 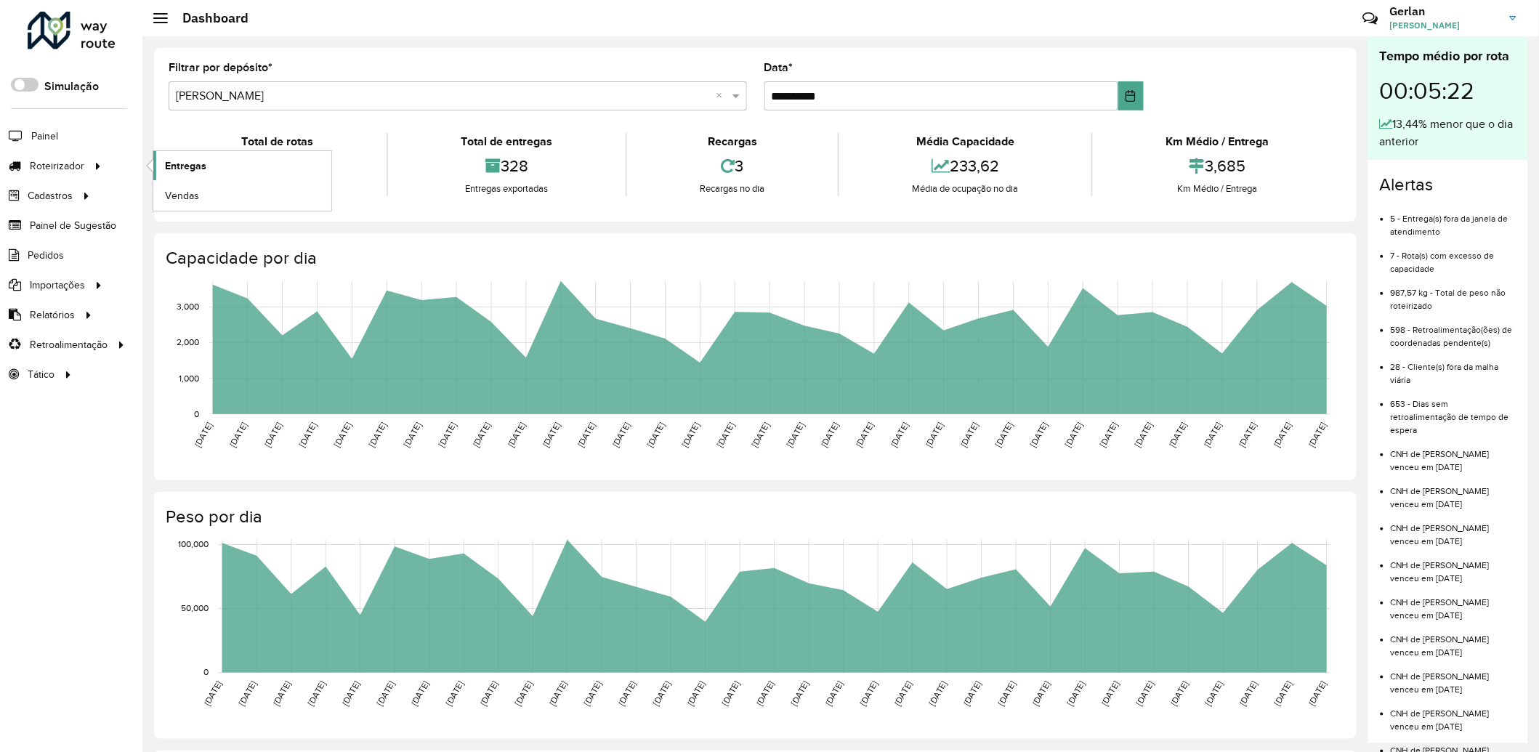 What do you see at coordinates (196, 414) in the screenshot?
I see `text: 0` at bounding box center [196, 414].